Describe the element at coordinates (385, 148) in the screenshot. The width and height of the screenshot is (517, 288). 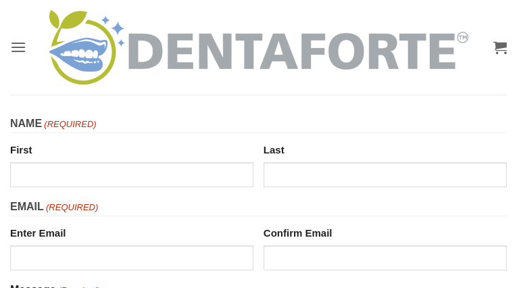
I see `label: Last` at that location.